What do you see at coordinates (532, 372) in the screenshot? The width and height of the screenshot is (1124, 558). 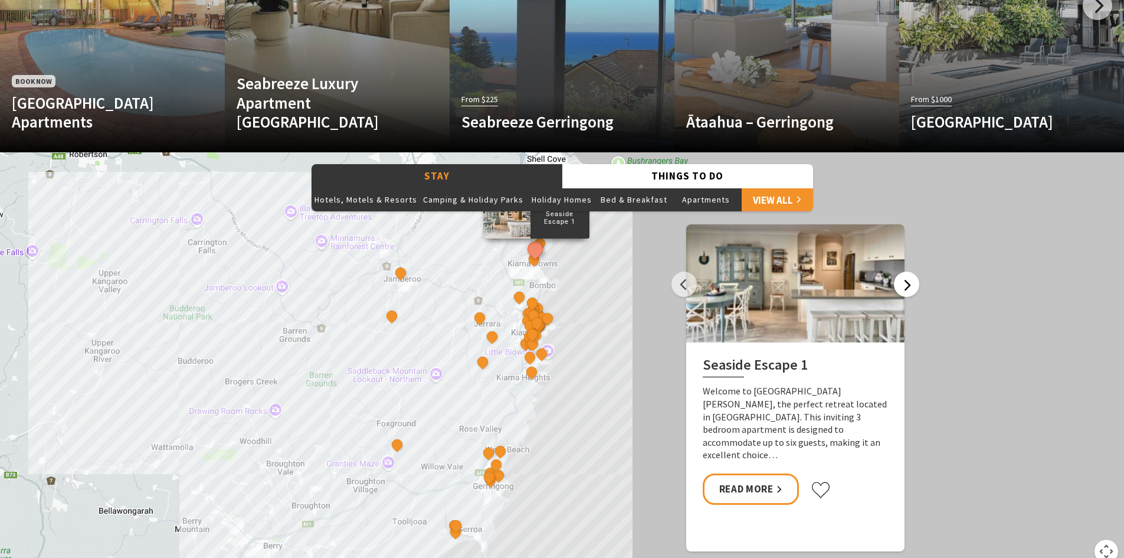 I see `button: See detail about Bask at Loves Bay` at bounding box center [532, 372].